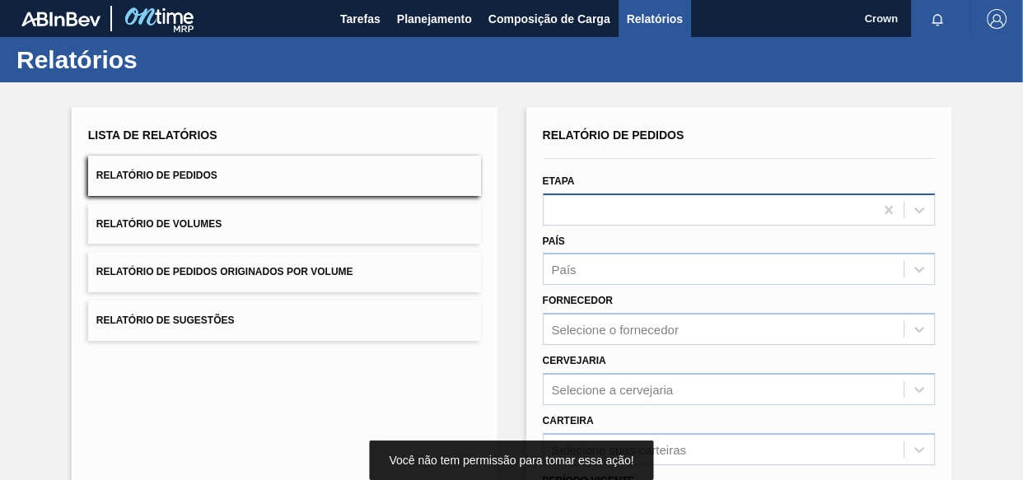  Describe the element at coordinates (152, 135) in the screenshot. I see `span: Lista de Relatórios` at that location.